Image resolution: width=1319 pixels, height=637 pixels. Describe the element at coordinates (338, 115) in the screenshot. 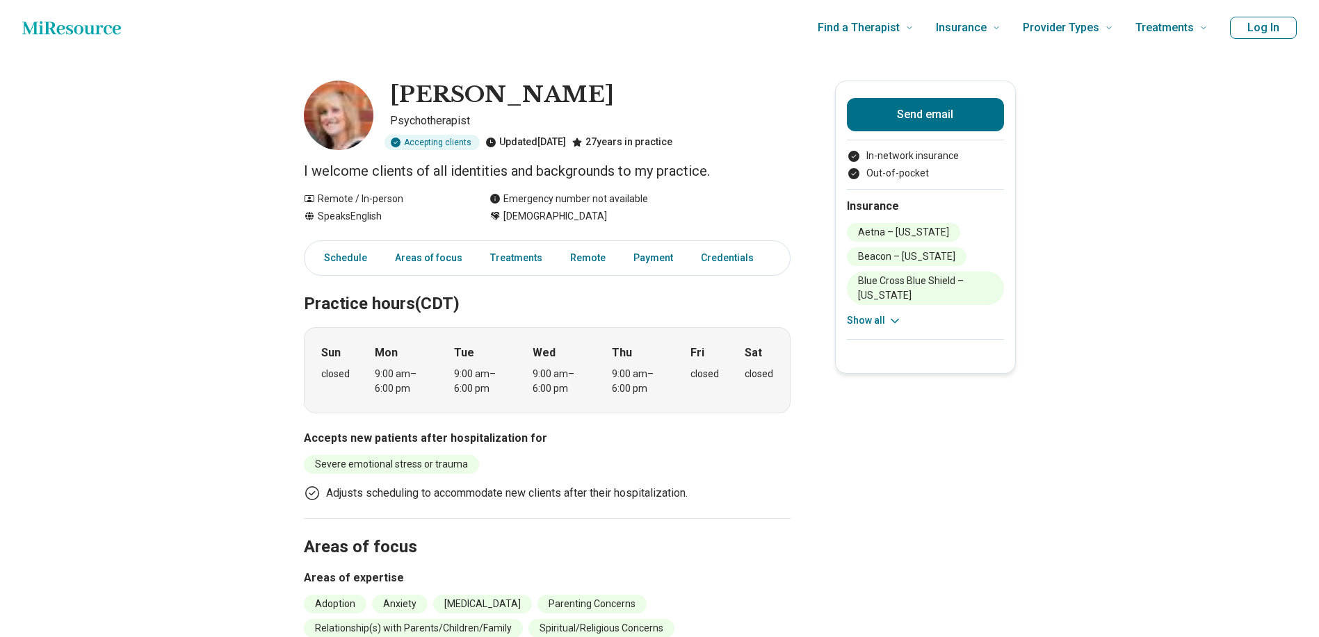

I see `img: Laura Turner, Psychotherapist` at that location.